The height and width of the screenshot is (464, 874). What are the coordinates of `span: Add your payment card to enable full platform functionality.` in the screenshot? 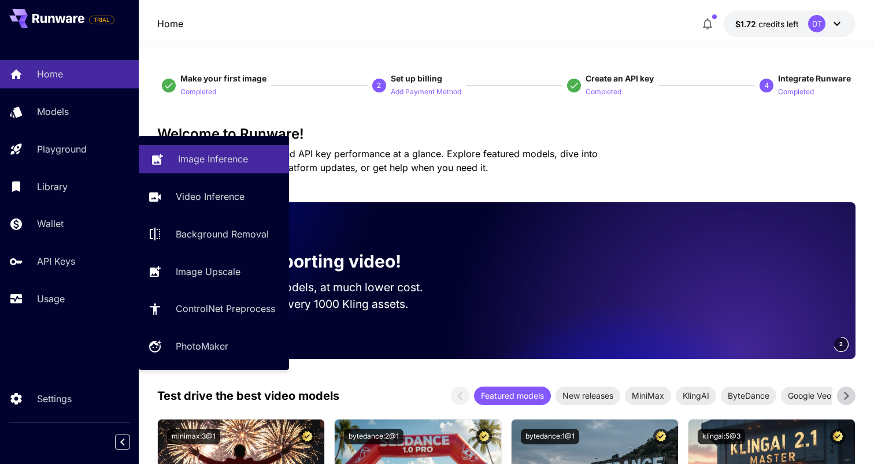 It's located at (102, 20).